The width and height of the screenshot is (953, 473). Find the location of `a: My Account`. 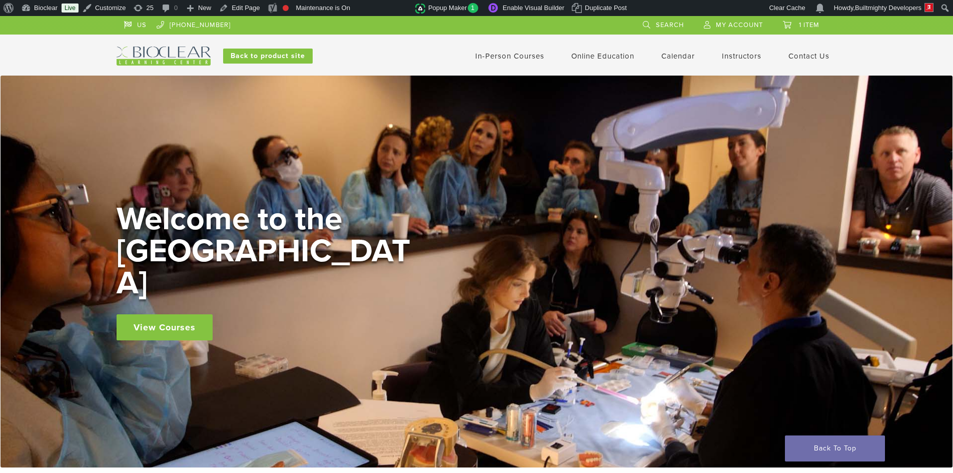

a: My Account is located at coordinates (734, 24).